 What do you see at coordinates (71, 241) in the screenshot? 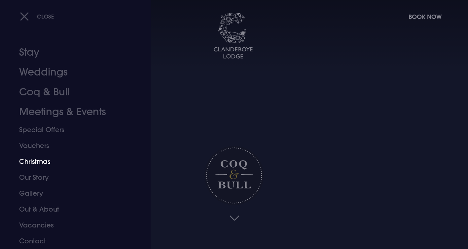
I see `a: Contact` at bounding box center [71, 241].